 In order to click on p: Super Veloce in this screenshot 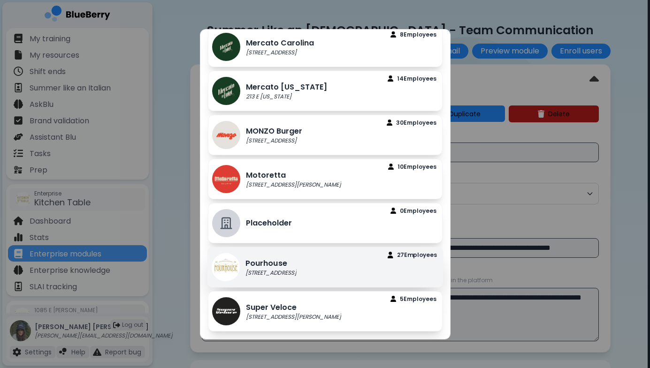, I will do `click(293, 308)`.